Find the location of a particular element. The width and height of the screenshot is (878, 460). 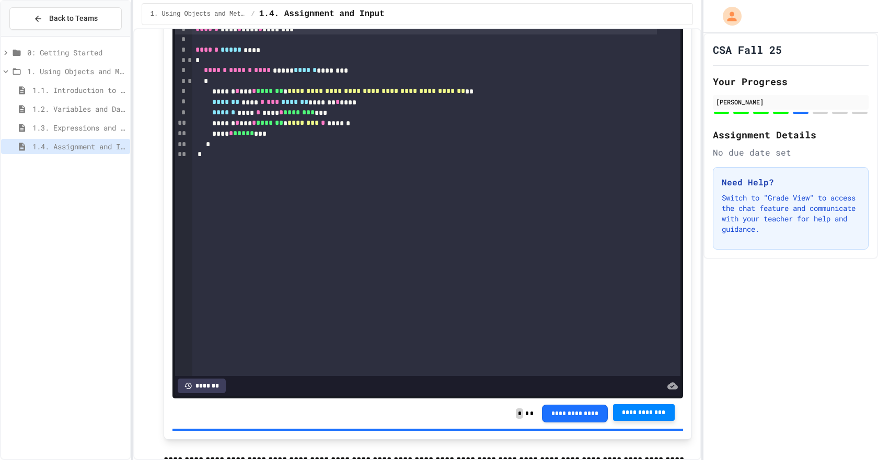

span: 1.3. Expressions and Output [New] is located at coordinates (79, 128).